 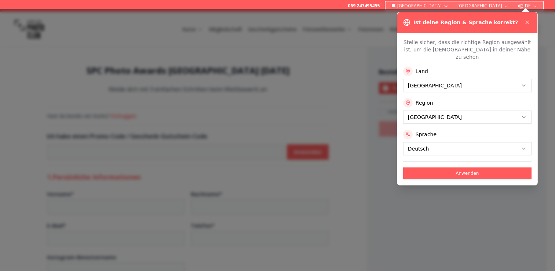 What do you see at coordinates (465, 22) in the screenshot?
I see `h3: Ist deine Region & Sprache korrekt?` at bounding box center [465, 22].